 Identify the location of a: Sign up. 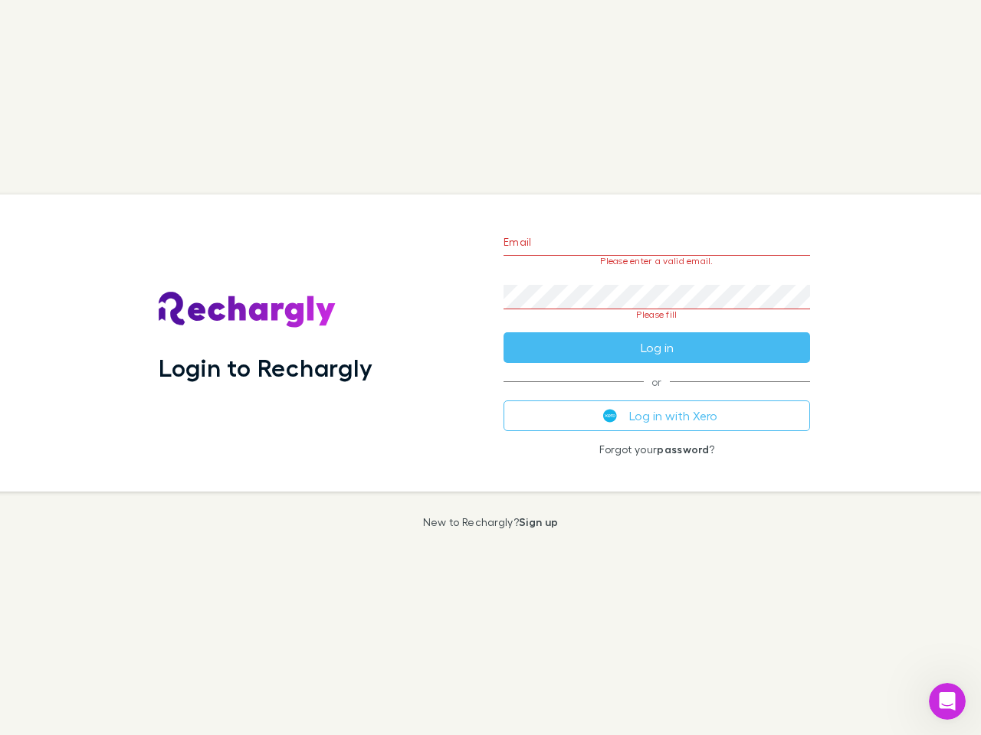
(538, 522).